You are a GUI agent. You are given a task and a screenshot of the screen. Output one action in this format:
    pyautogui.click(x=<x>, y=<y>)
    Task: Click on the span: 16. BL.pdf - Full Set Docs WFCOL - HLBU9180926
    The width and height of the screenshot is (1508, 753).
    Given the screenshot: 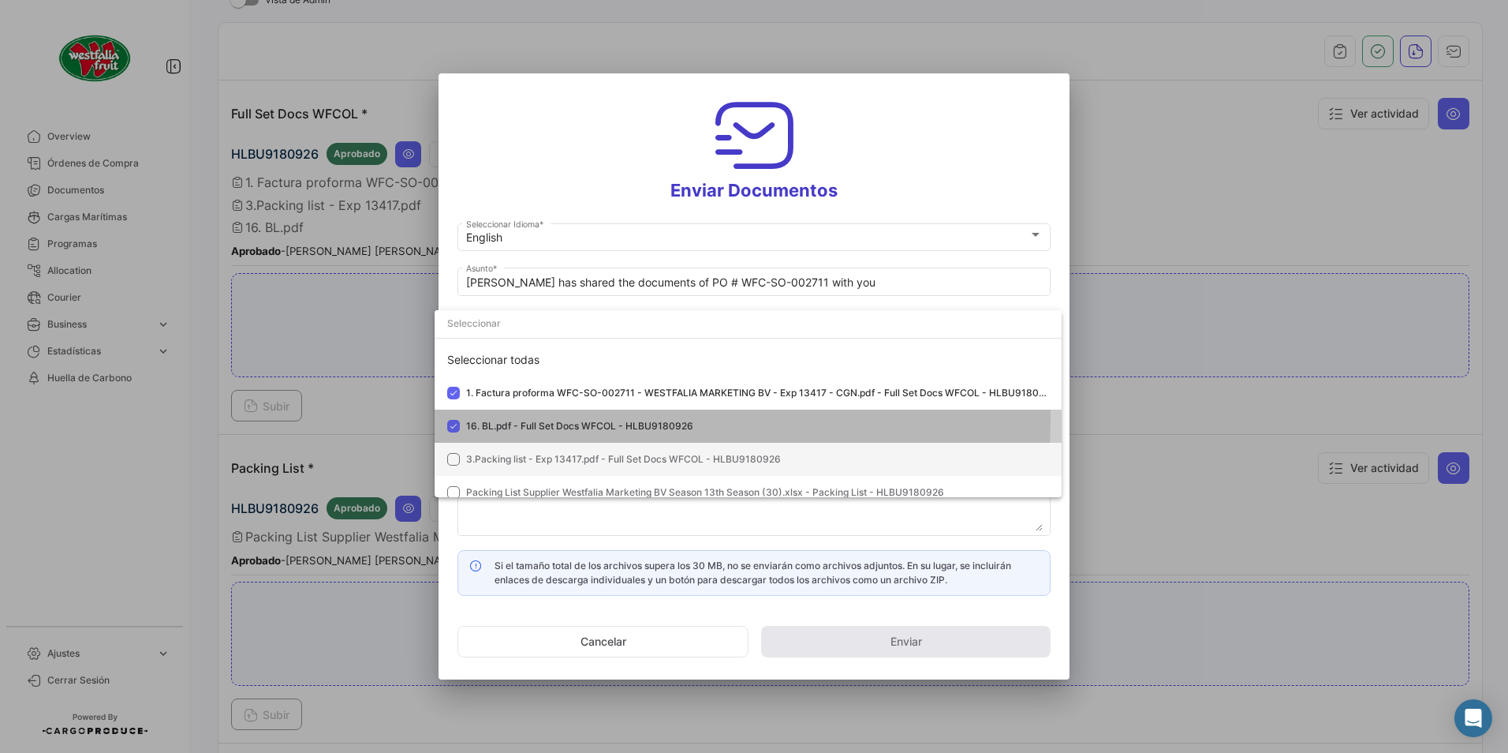 What is the action you would take?
    pyautogui.click(x=580, y=425)
    